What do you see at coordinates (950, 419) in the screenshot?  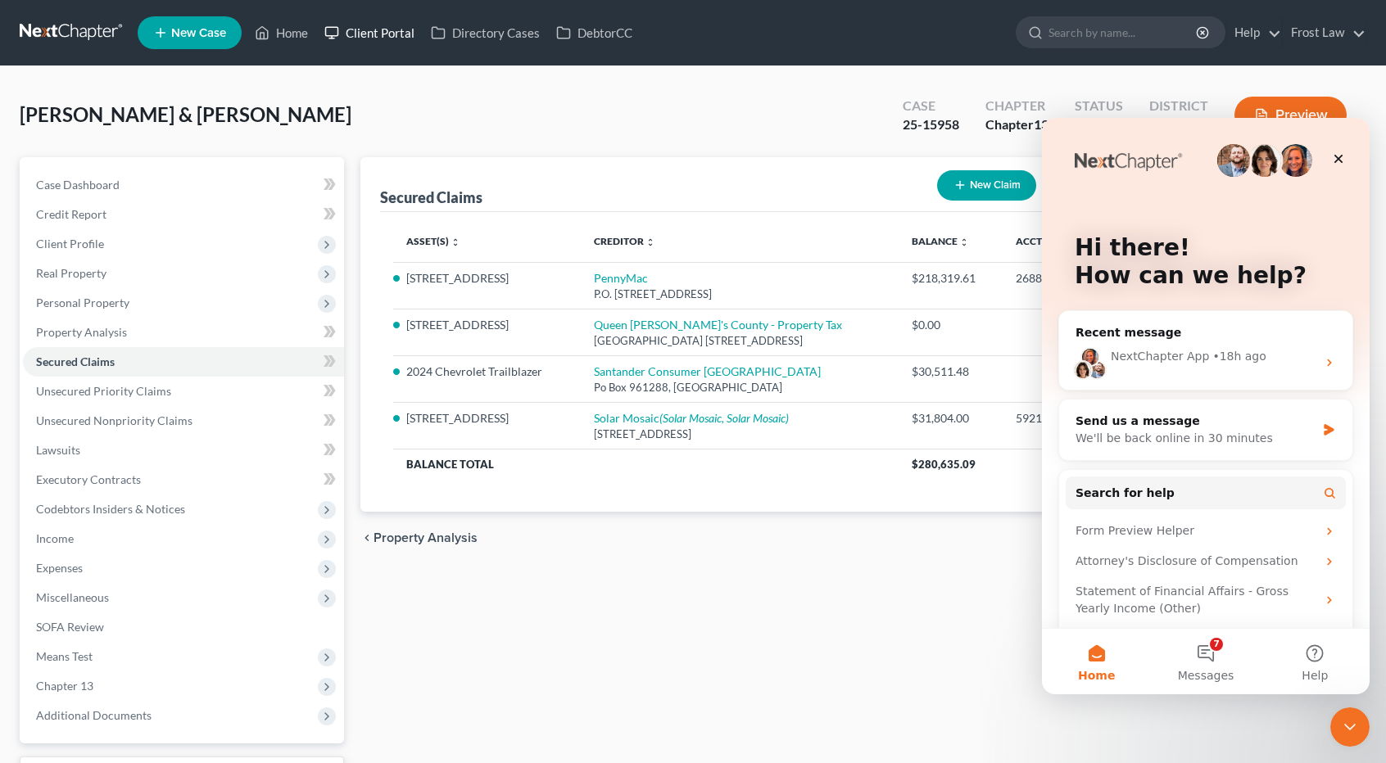 I see `div: $31,804.00` at bounding box center [950, 419].